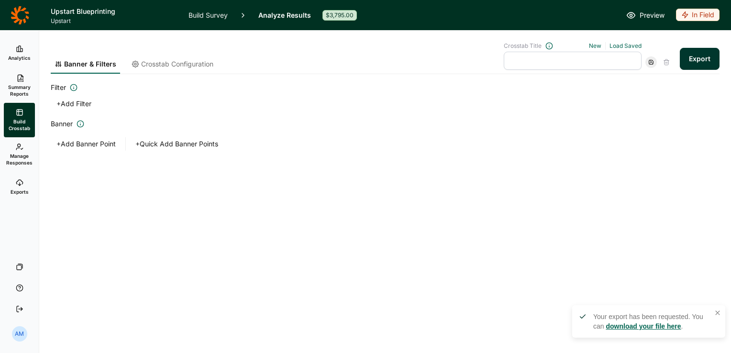 The height and width of the screenshot is (353, 731). What do you see at coordinates (19, 86) in the screenshot?
I see `a: Summary Reports` at bounding box center [19, 86].